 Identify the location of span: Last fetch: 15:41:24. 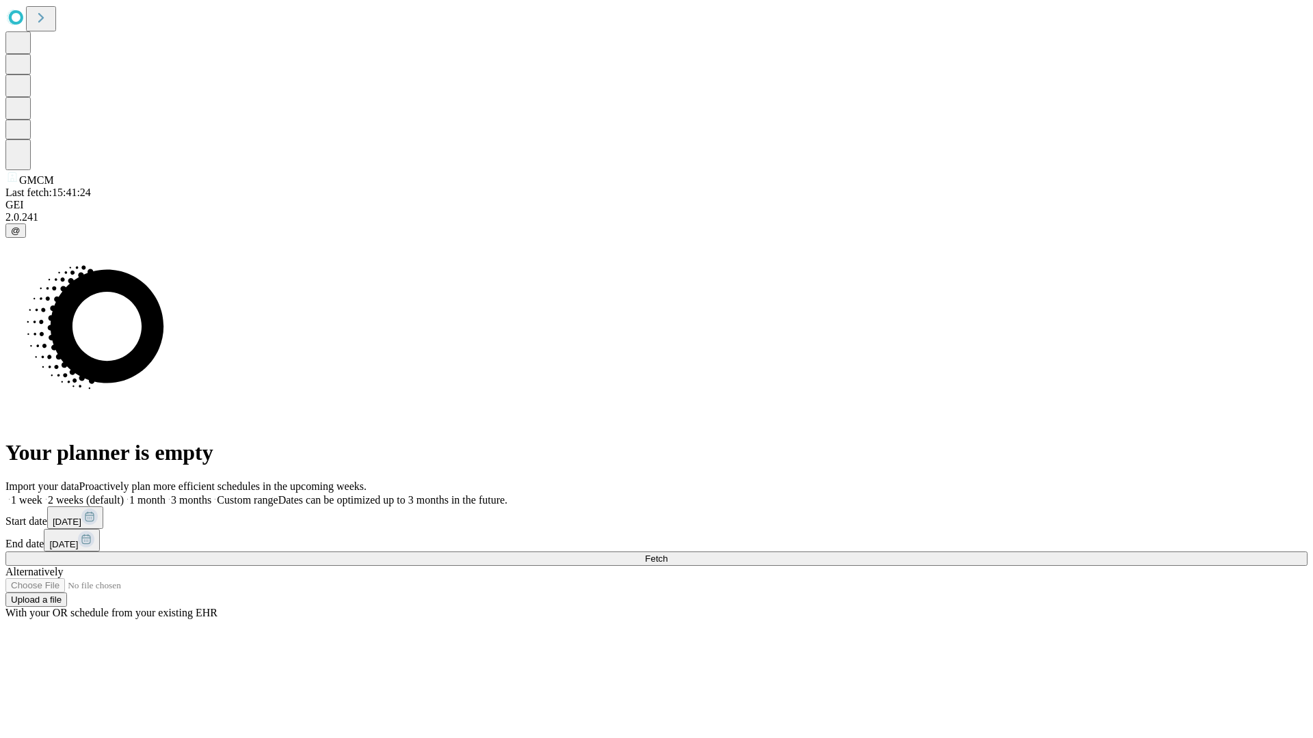
(48, 192).